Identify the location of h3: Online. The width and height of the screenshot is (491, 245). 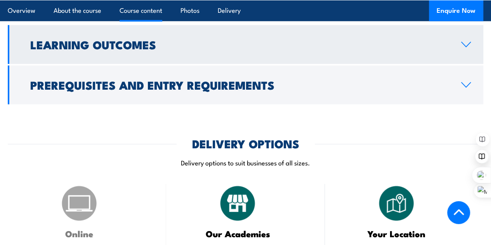
(79, 233).